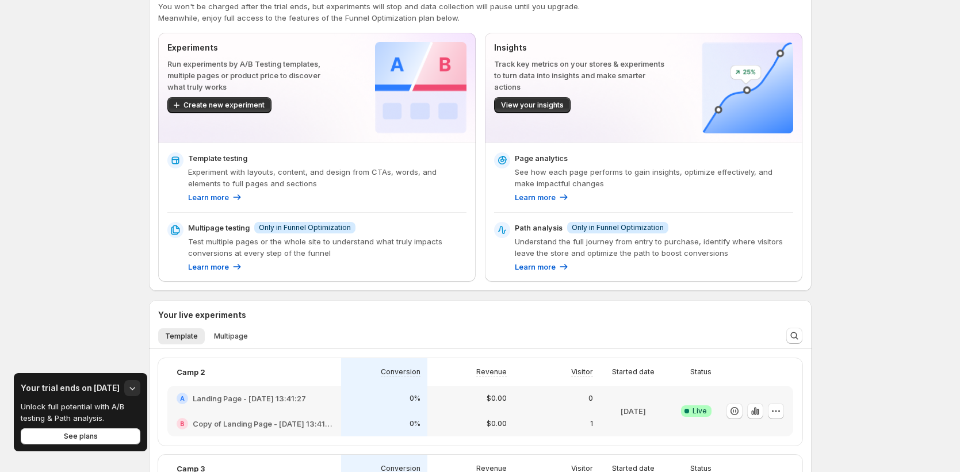  What do you see at coordinates (480, 18) in the screenshot?
I see `p: Meanwhile, enjoy full access to the features of the Funnel Optimization plan below.` at bounding box center [480, 18].